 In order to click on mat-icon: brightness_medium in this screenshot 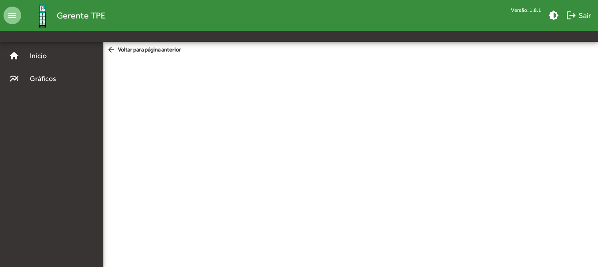, I will do `click(554, 15)`.